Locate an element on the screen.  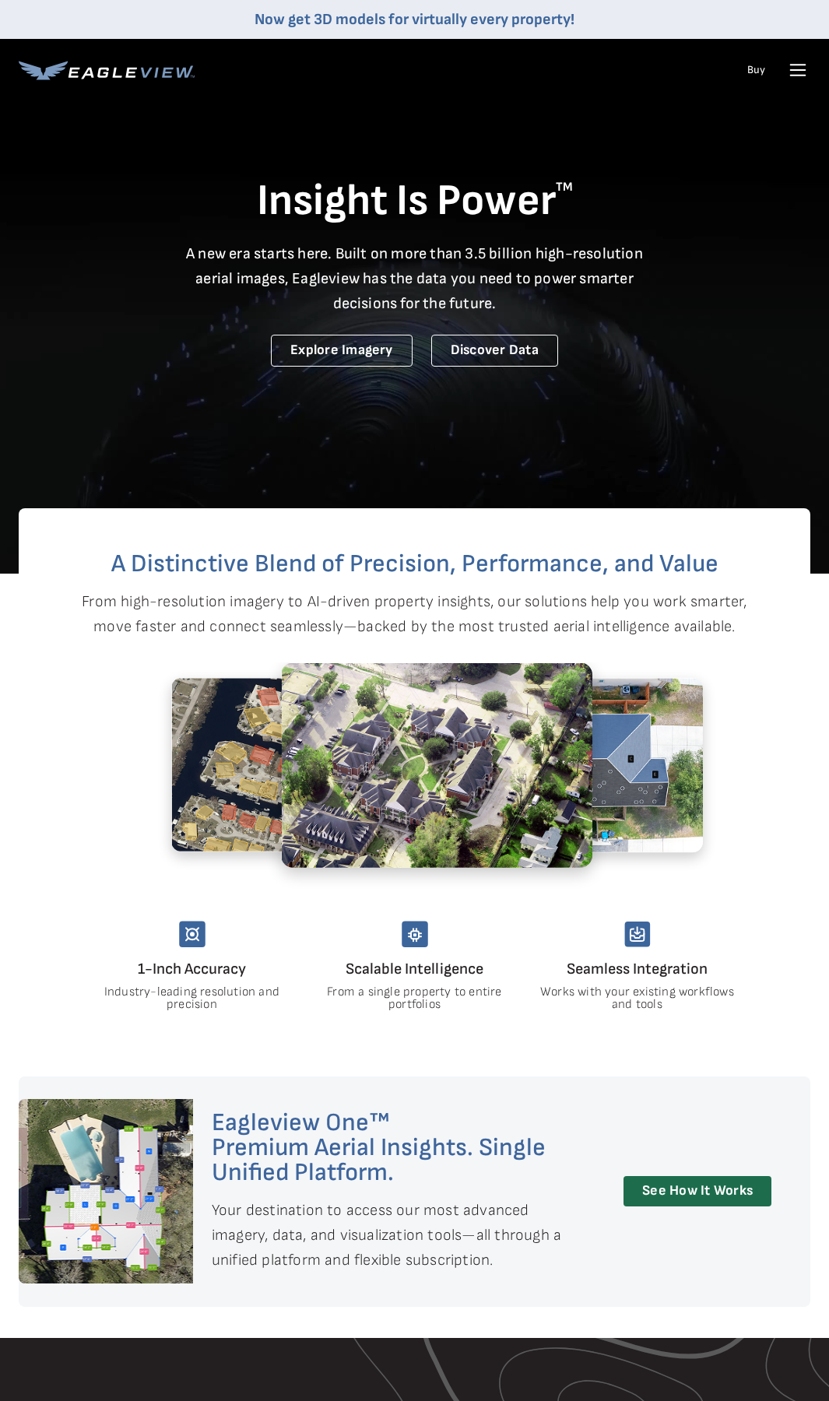
h4: 1-Inch Accuracy is located at coordinates (192, 969).